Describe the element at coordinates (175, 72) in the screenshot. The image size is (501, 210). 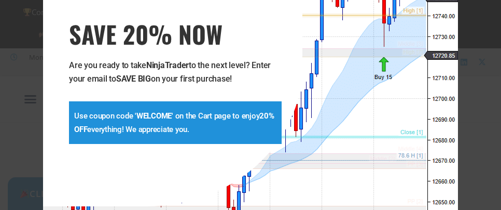
I see `p: Are you ready to take to the next level? Enter your email to on your first purchase!` at that location.